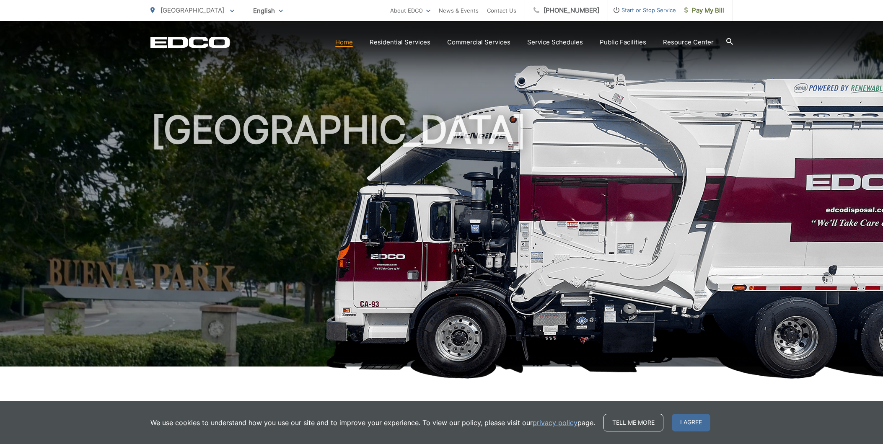 Image resolution: width=883 pixels, height=444 pixels. What do you see at coordinates (458, 10) in the screenshot?
I see `a: News & Events` at bounding box center [458, 10].